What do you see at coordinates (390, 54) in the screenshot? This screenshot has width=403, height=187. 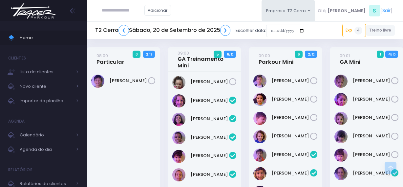 I see `strong: 4` at bounding box center [390, 54].